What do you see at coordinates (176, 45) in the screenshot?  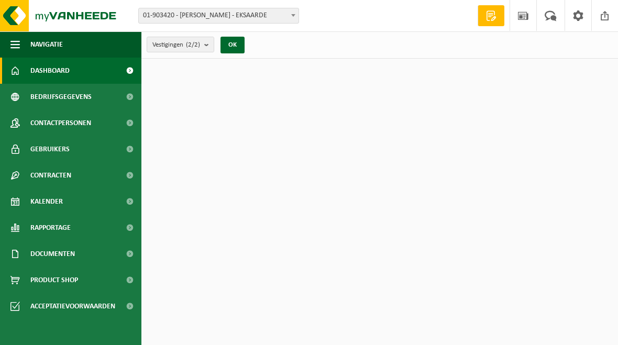 I see `span: Vestigingen` at bounding box center [176, 45].